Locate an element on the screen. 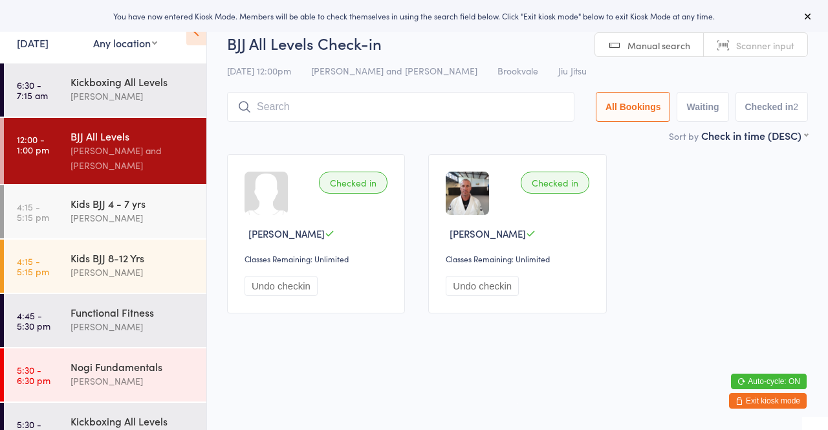 The image size is (828, 430). time: 5:30 - 6:30 pm is located at coordinates (34, 375).